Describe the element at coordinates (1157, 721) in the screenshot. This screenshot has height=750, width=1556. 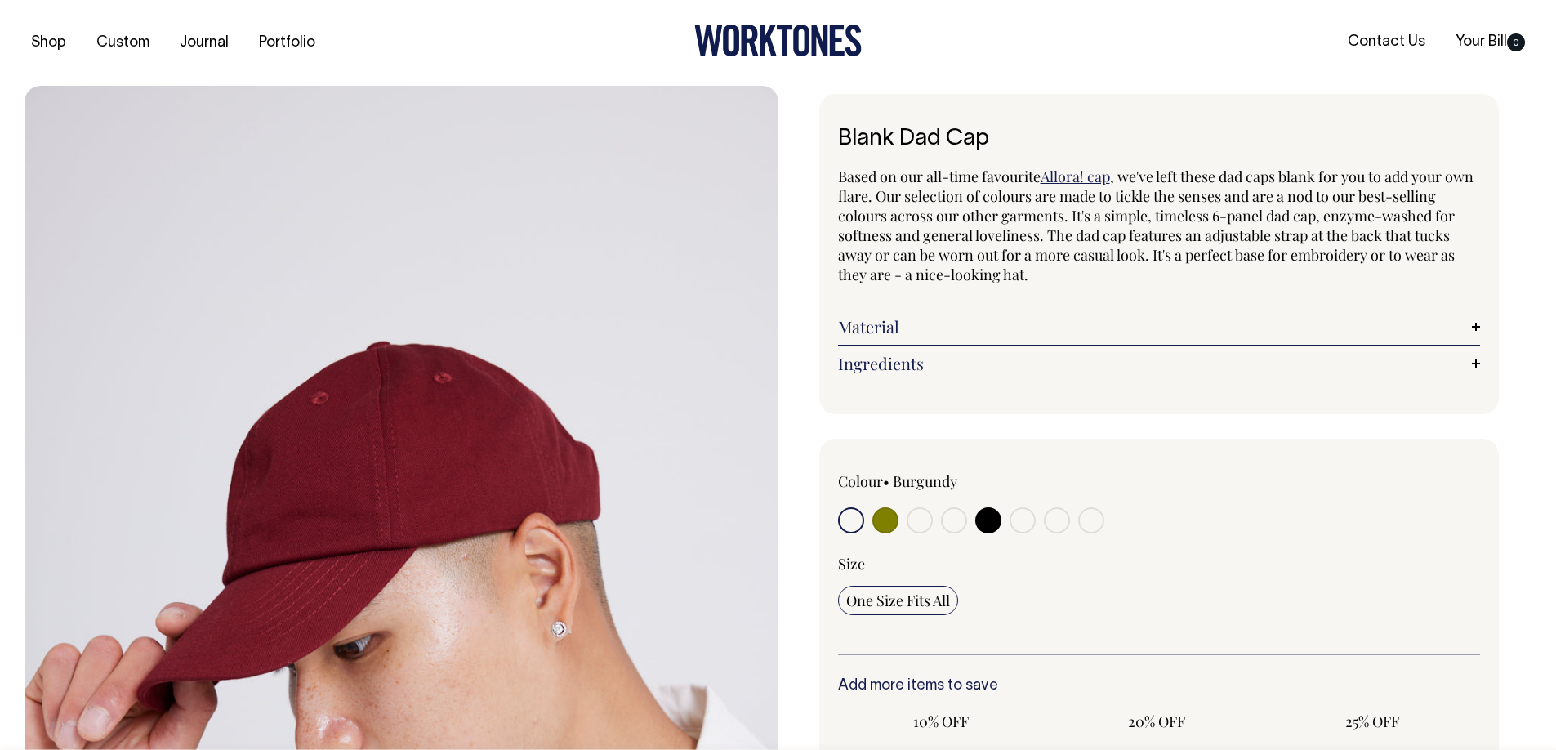
I see `span: 20% OFF` at that location.